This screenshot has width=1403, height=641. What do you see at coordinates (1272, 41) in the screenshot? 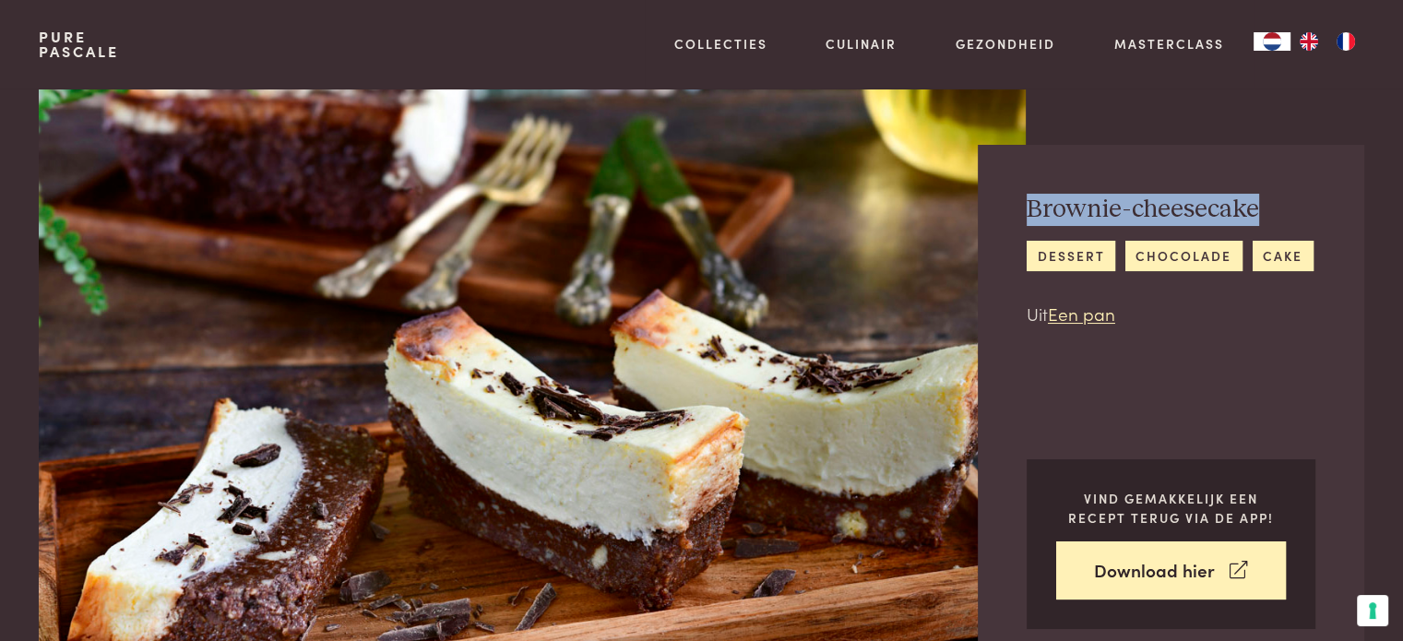
I see `div: Language` at bounding box center [1272, 41].